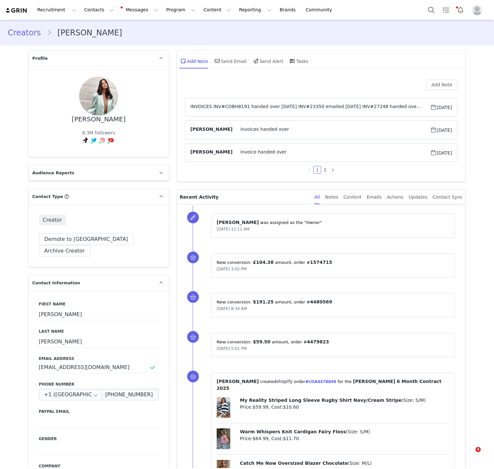 The image size is (494, 469). I want to click on span: Profile, so click(40, 58).